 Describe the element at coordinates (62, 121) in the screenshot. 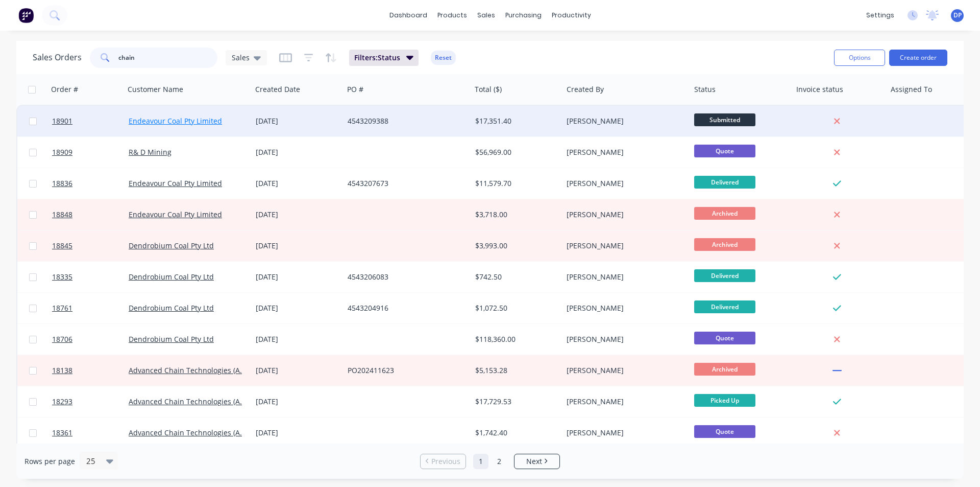

I see `span: 18901` at that location.